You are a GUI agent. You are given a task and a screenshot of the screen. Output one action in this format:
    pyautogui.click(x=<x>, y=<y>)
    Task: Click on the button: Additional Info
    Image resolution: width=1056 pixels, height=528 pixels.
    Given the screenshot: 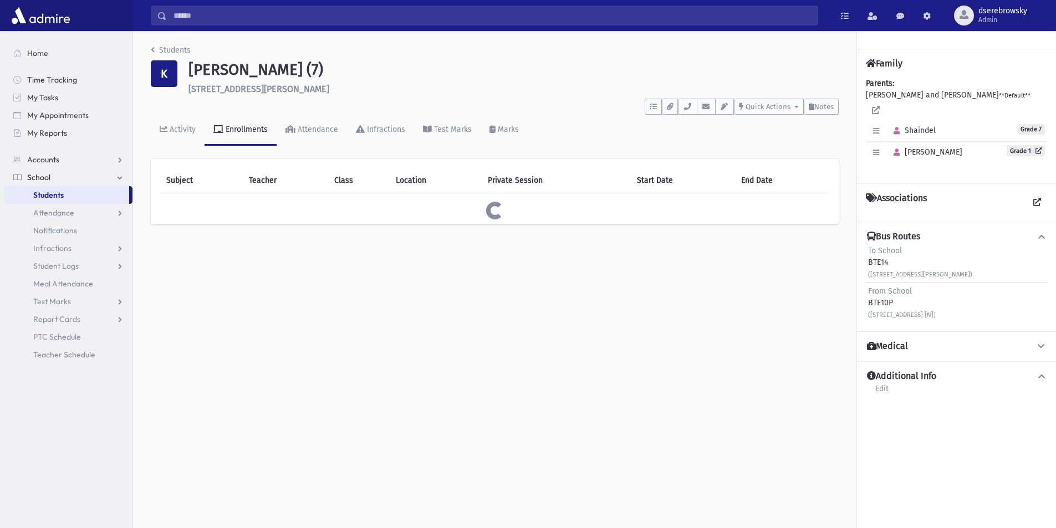 What is the action you would take?
    pyautogui.click(x=957, y=377)
    